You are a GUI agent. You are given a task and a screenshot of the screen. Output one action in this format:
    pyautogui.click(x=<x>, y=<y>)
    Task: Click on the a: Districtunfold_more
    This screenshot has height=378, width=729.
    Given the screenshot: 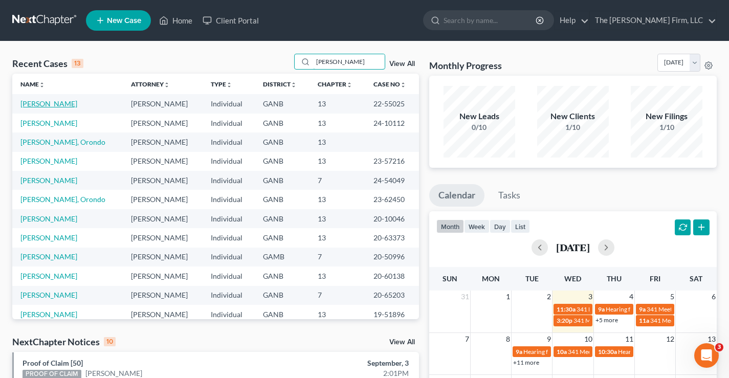 What is the action you would take?
    pyautogui.click(x=280, y=84)
    